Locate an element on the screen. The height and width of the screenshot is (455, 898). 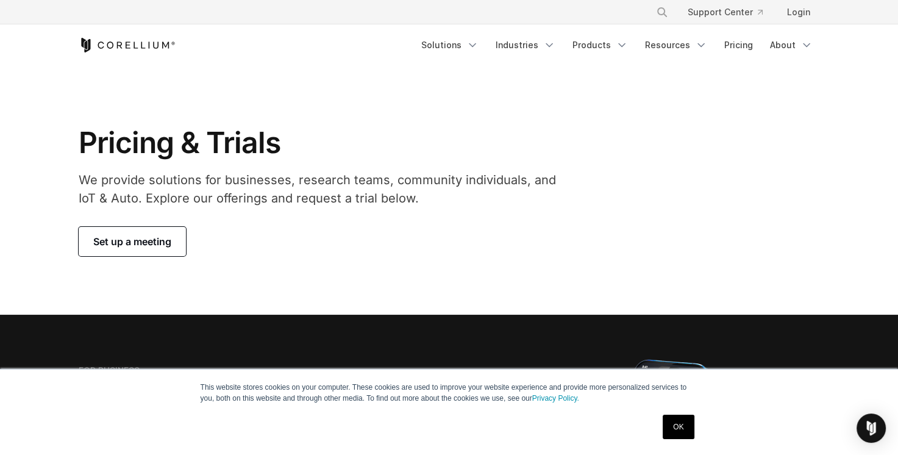
a: About is located at coordinates (791, 45).